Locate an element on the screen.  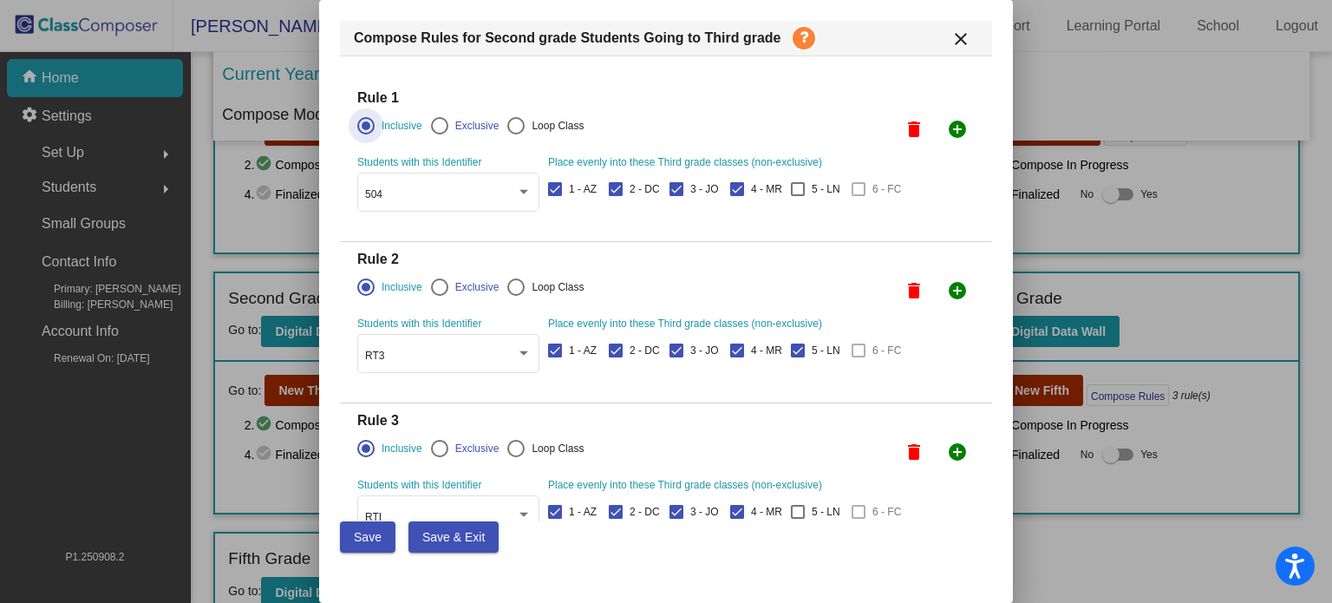
mat-icon: close is located at coordinates (961, 39).